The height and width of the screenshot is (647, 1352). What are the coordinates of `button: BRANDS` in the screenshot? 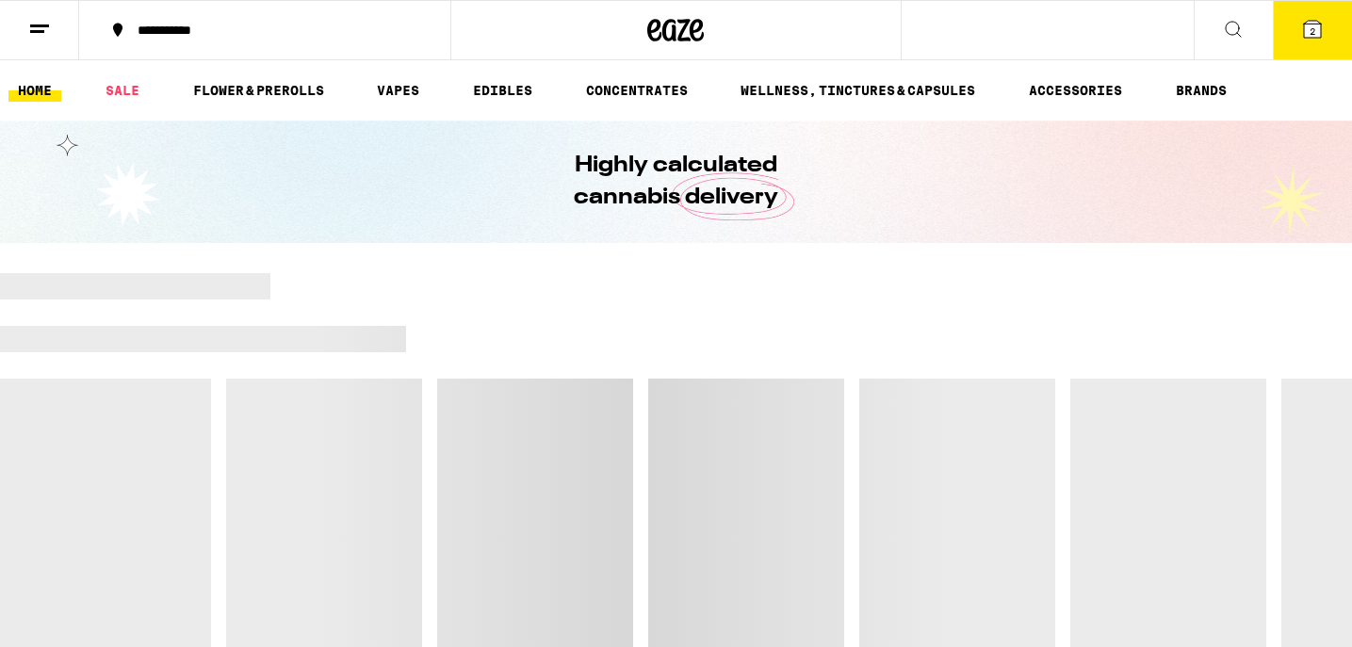 It's located at (1201, 90).